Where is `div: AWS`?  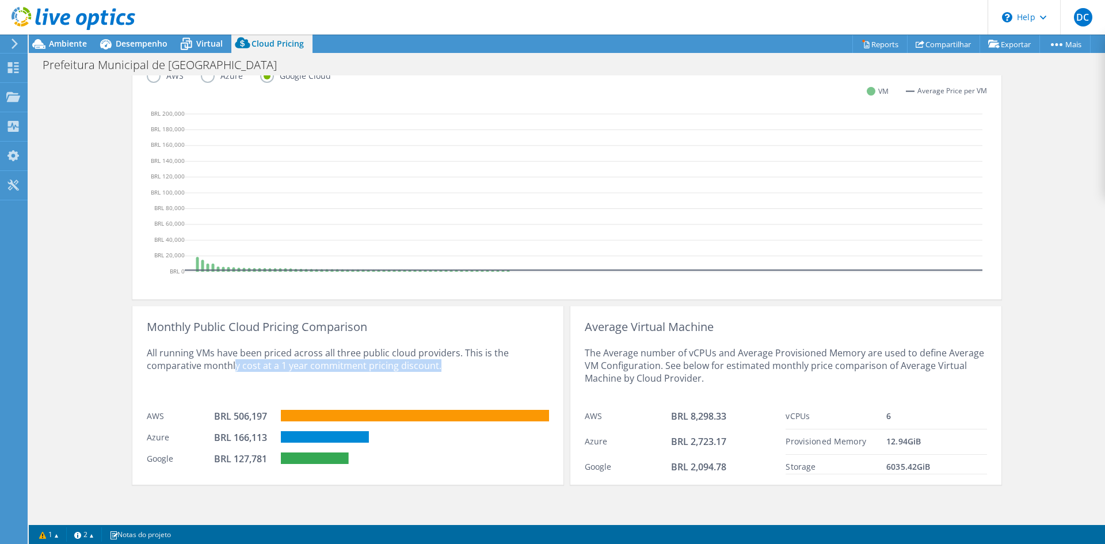
div: AWS is located at coordinates (180, 416).